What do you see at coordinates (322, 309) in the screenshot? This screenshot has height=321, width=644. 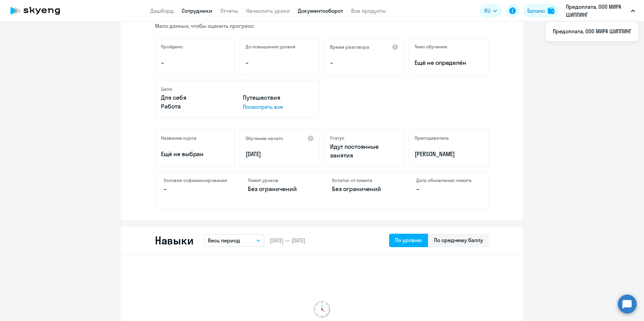 I see `img: no-data` at bounding box center [322, 309].